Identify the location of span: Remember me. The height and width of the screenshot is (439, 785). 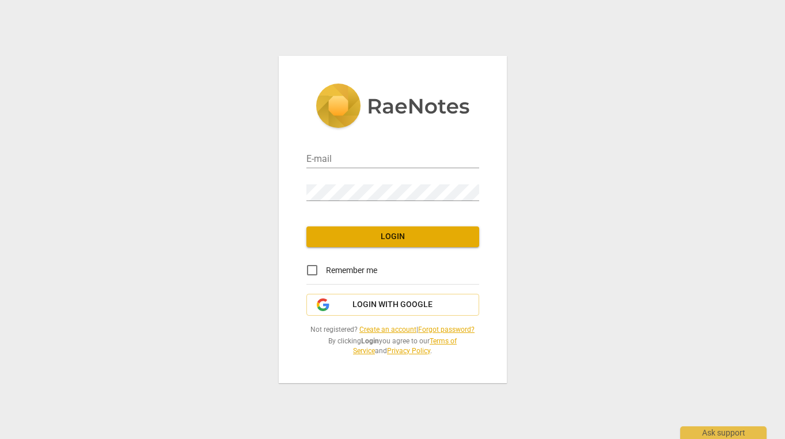
(351, 270).